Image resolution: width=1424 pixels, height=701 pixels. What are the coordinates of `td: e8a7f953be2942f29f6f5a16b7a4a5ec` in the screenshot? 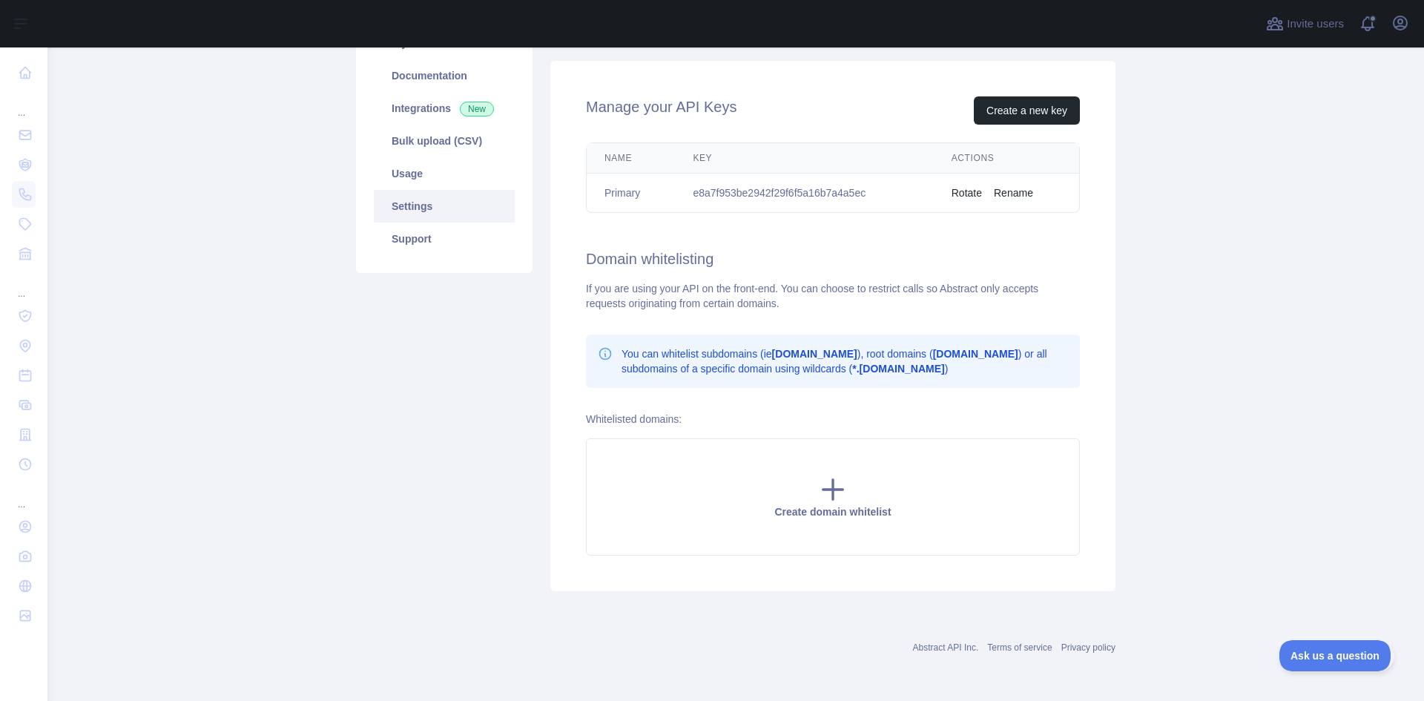 It's located at (804, 193).